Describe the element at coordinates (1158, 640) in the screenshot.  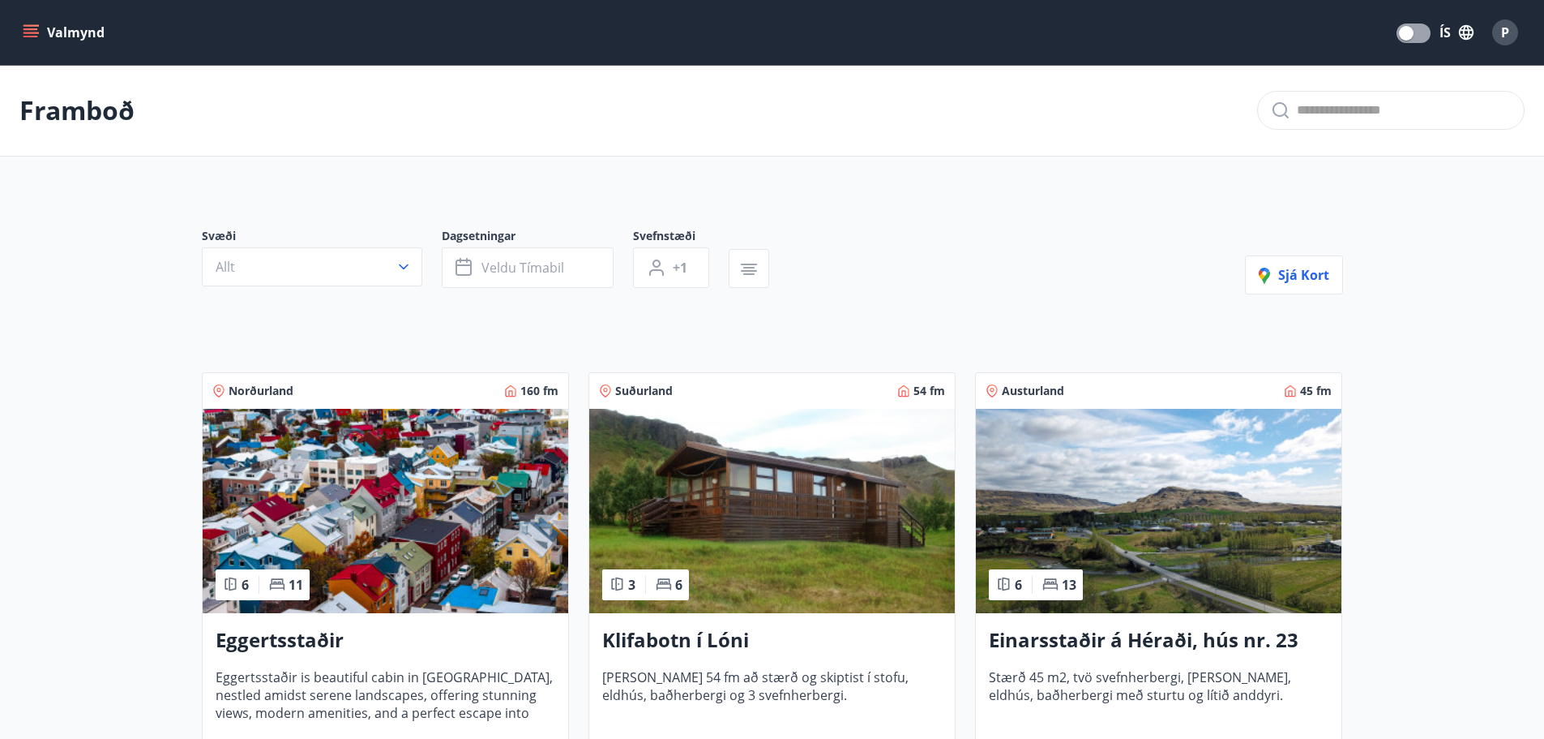
I see `h3: Einarsstaðir á Héraði, hús nr. 23` at that location.